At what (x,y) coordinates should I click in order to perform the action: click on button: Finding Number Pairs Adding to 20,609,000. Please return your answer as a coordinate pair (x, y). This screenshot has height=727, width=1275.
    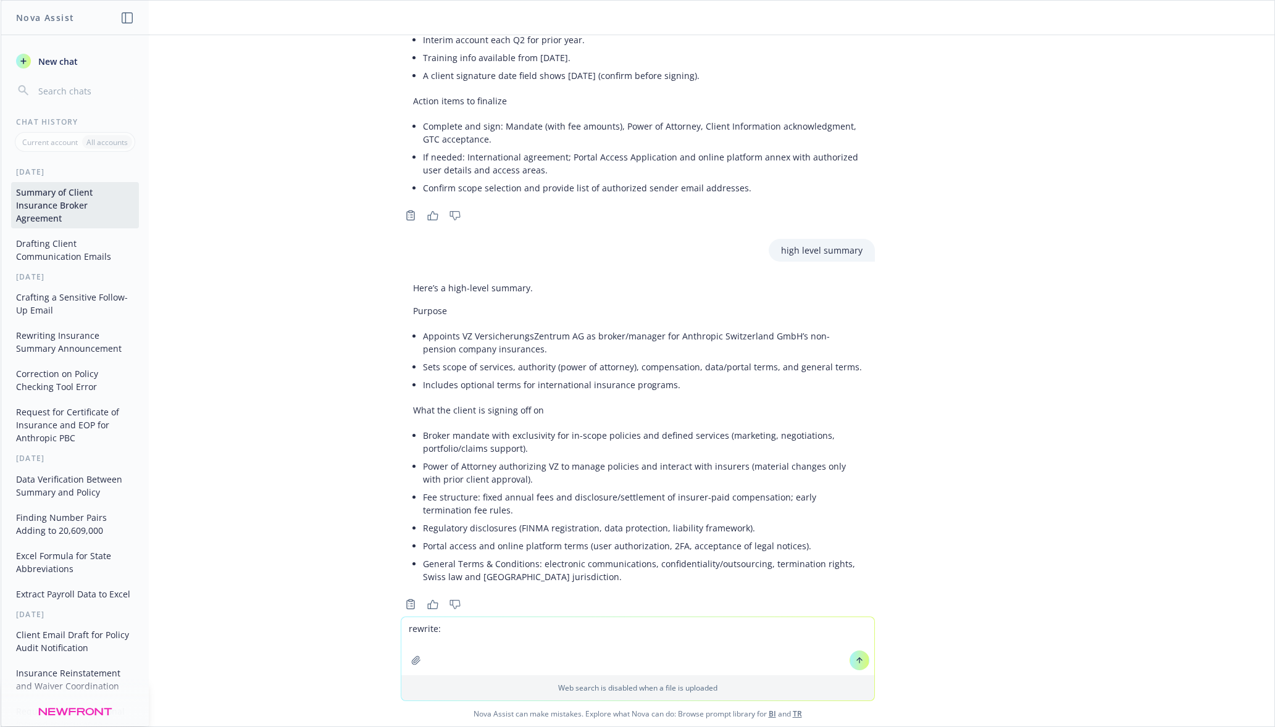
    Looking at the image, I should click on (75, 524).